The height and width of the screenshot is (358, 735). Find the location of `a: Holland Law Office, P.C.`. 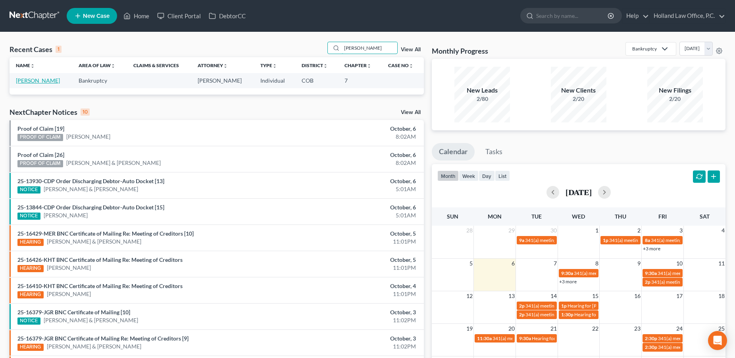

a: Holland Law Office, P.C. is located at coordinates (688, 16).